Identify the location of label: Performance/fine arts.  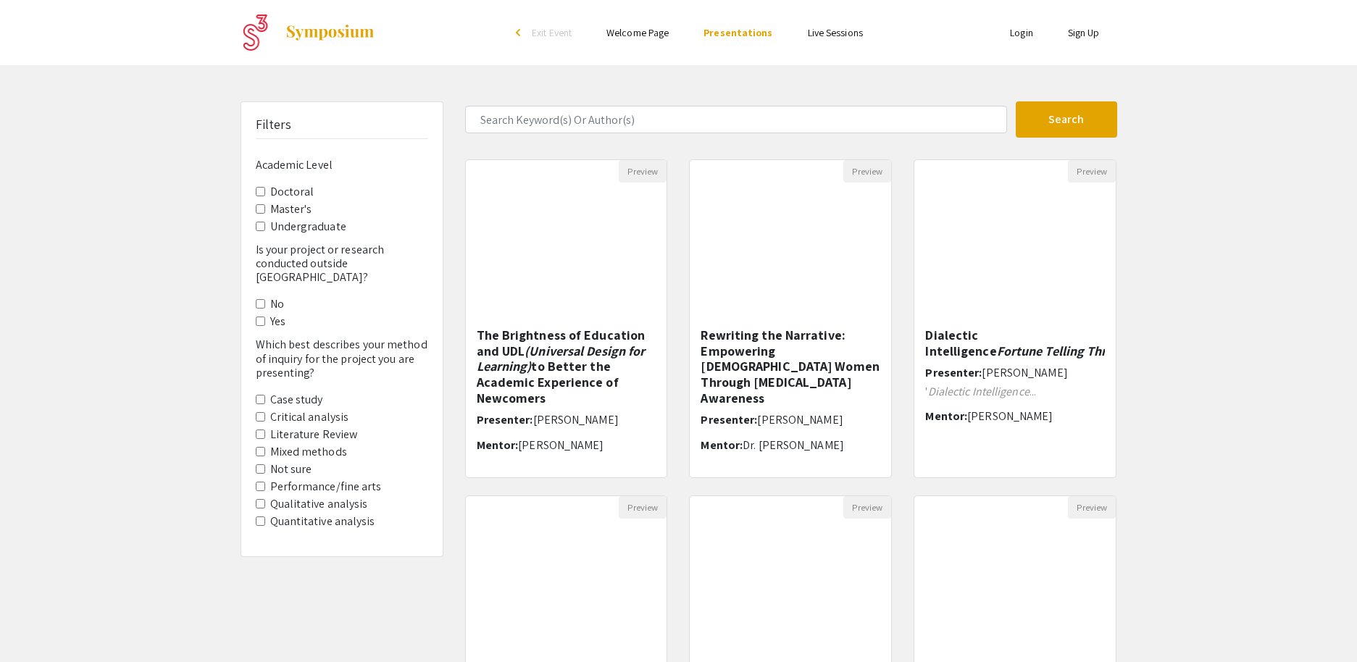
(326, 487).